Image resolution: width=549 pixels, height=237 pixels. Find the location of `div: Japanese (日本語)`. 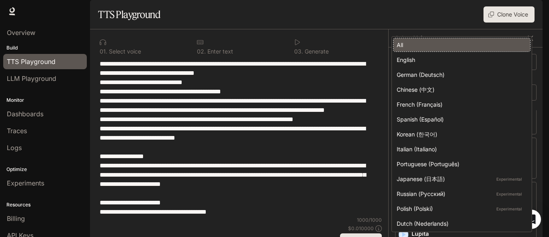

div: Japanese (日本語) is located at coordinates (460, 178).